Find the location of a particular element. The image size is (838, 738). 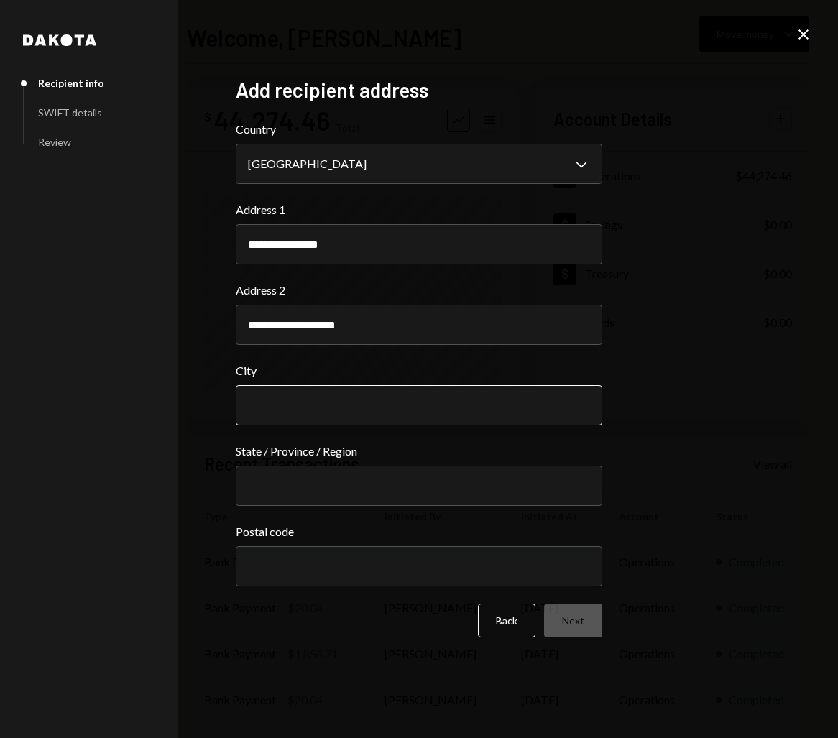

label: Address 1 is located at coordinates (419, 210).